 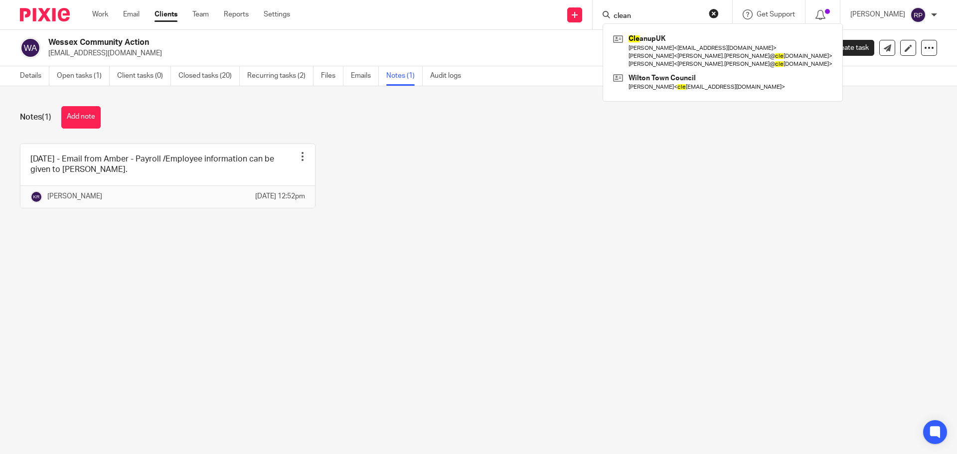 I want to click on a: Work, so click(x=100, y=14).